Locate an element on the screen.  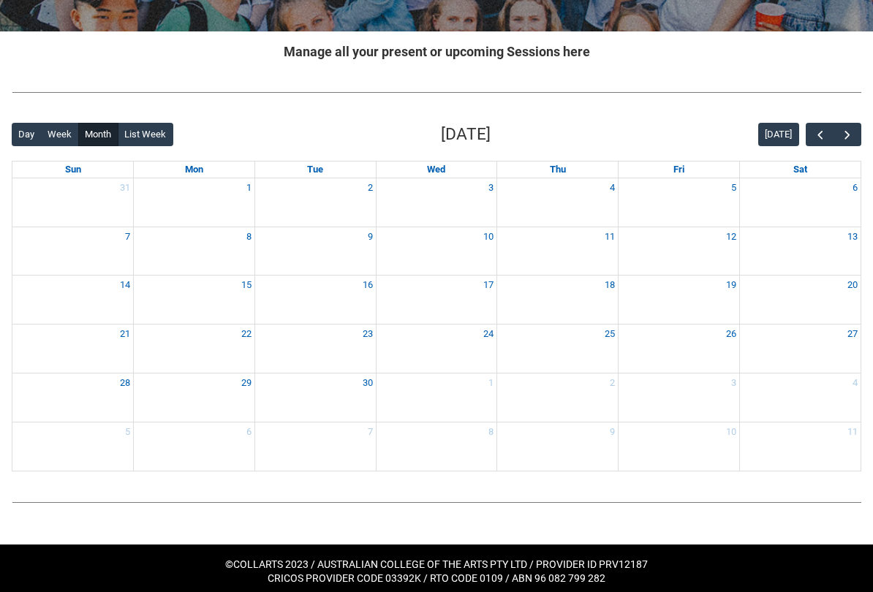
td: Go to September 8, 2025 is located at coordinates (195, 251).